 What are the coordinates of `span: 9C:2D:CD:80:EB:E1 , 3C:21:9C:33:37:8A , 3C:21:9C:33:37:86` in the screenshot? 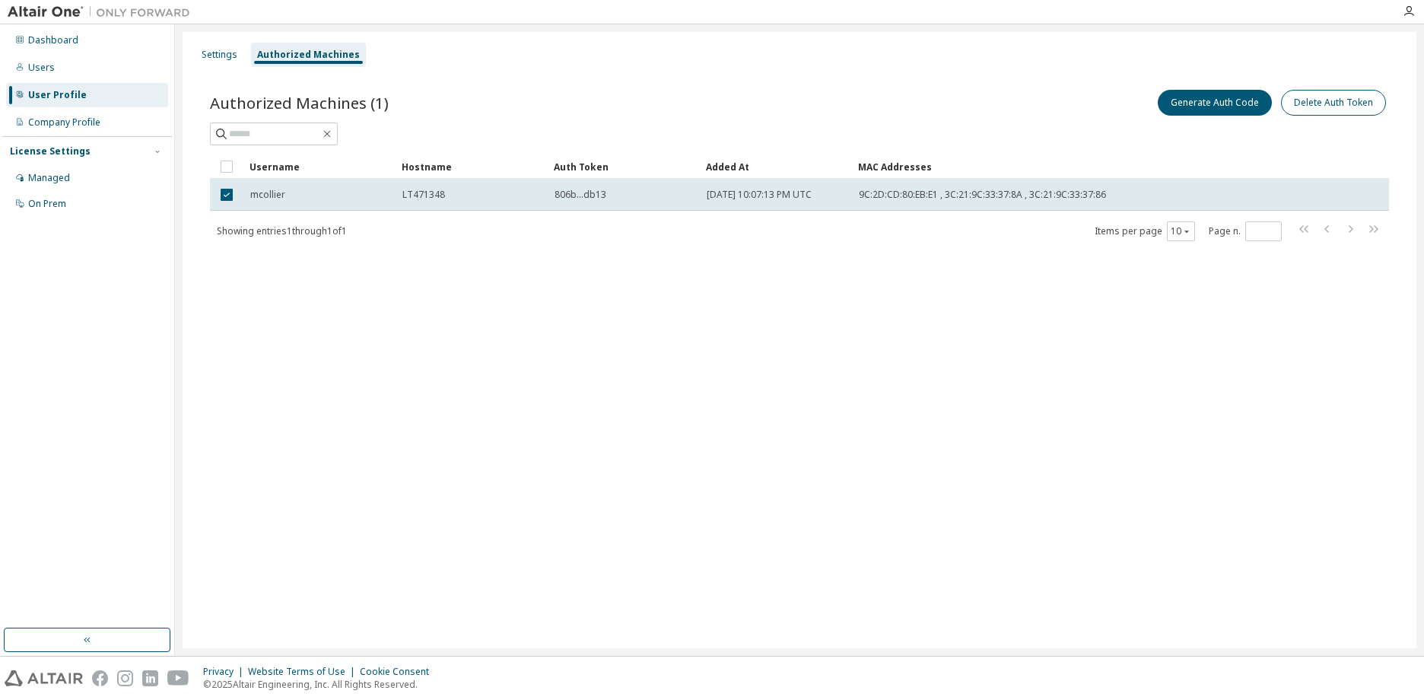 It's located at (982, 195).